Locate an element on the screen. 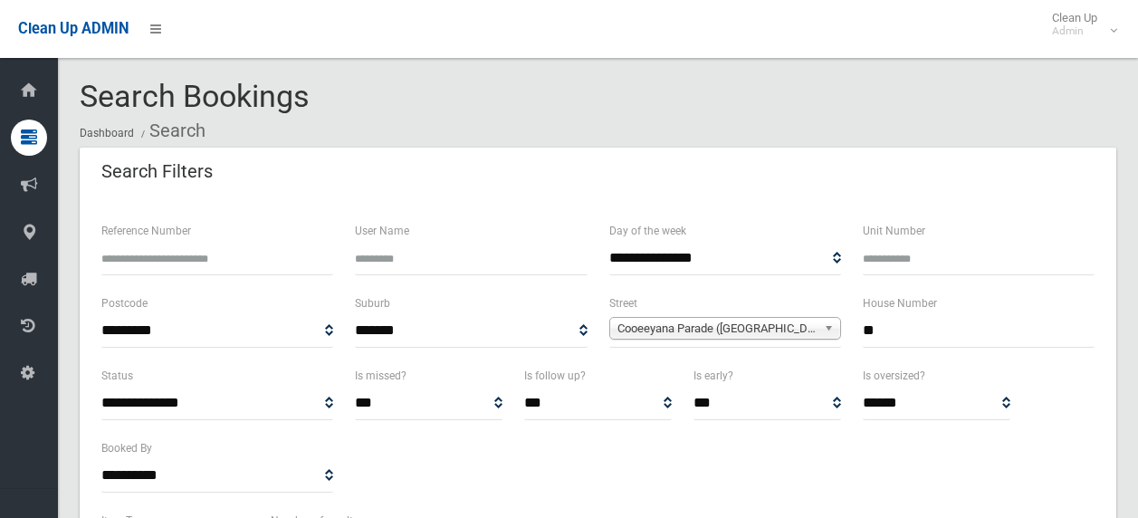 This screenshot has width=1138, height=518. span: Search Bookings is located at coordinates (195, 96).